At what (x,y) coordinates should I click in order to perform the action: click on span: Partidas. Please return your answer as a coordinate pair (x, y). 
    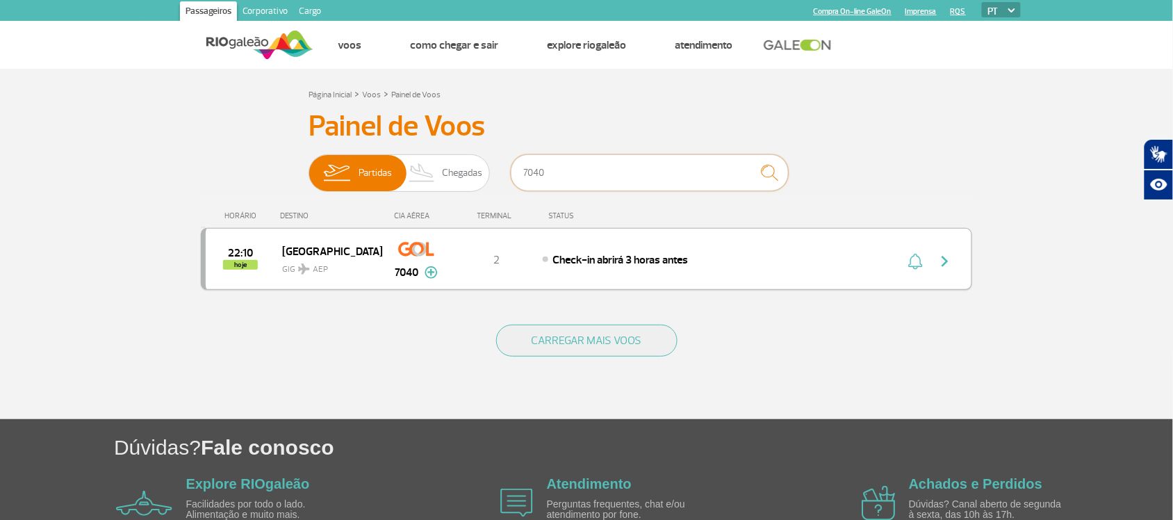
    Looking at the image, I should click on (375, 173).